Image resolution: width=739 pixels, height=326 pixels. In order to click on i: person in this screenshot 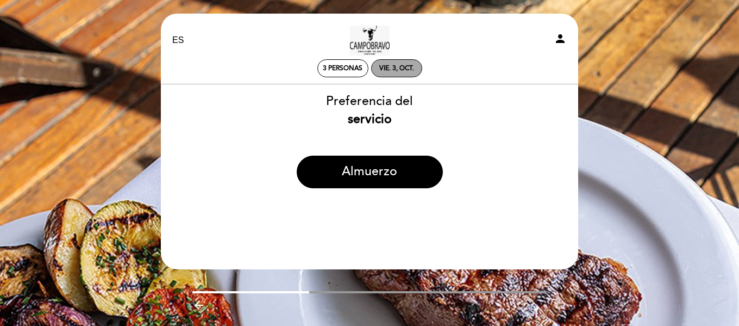, I will do `click(560, 39)`.